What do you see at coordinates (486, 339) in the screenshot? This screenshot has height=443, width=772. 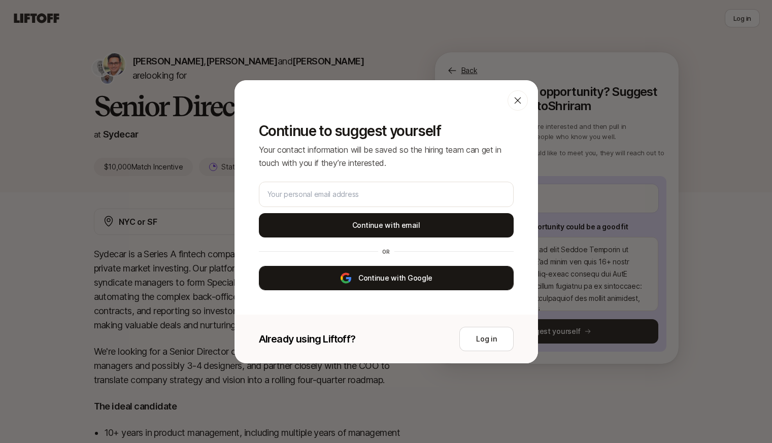 I see `button: Log in` at bounding box center [486, 339].